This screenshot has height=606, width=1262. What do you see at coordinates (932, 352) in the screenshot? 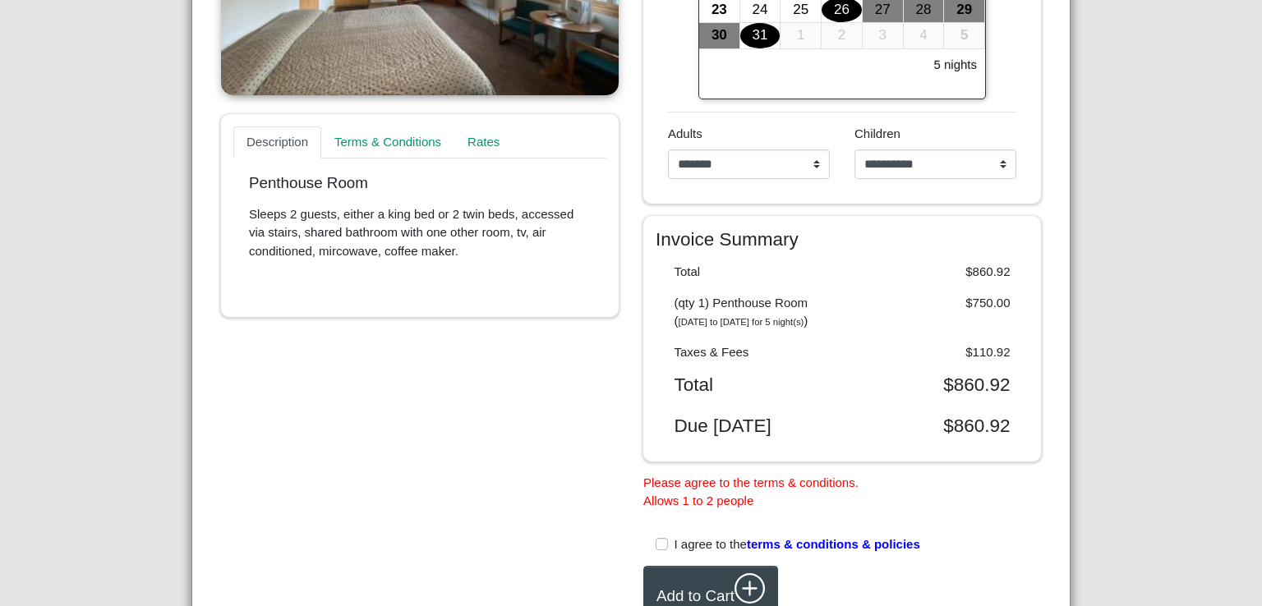
I see `div: $110.92` at bounding box center [932, 352].